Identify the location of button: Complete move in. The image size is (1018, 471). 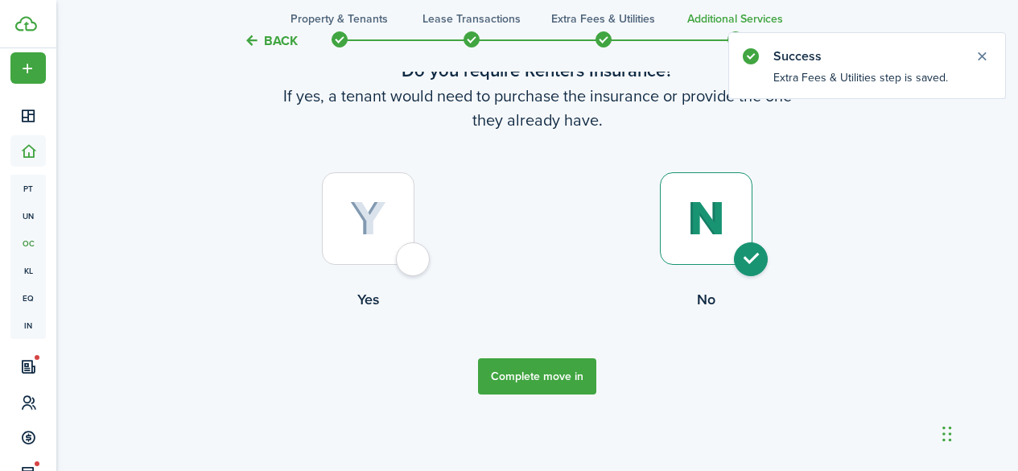
(537, 376).